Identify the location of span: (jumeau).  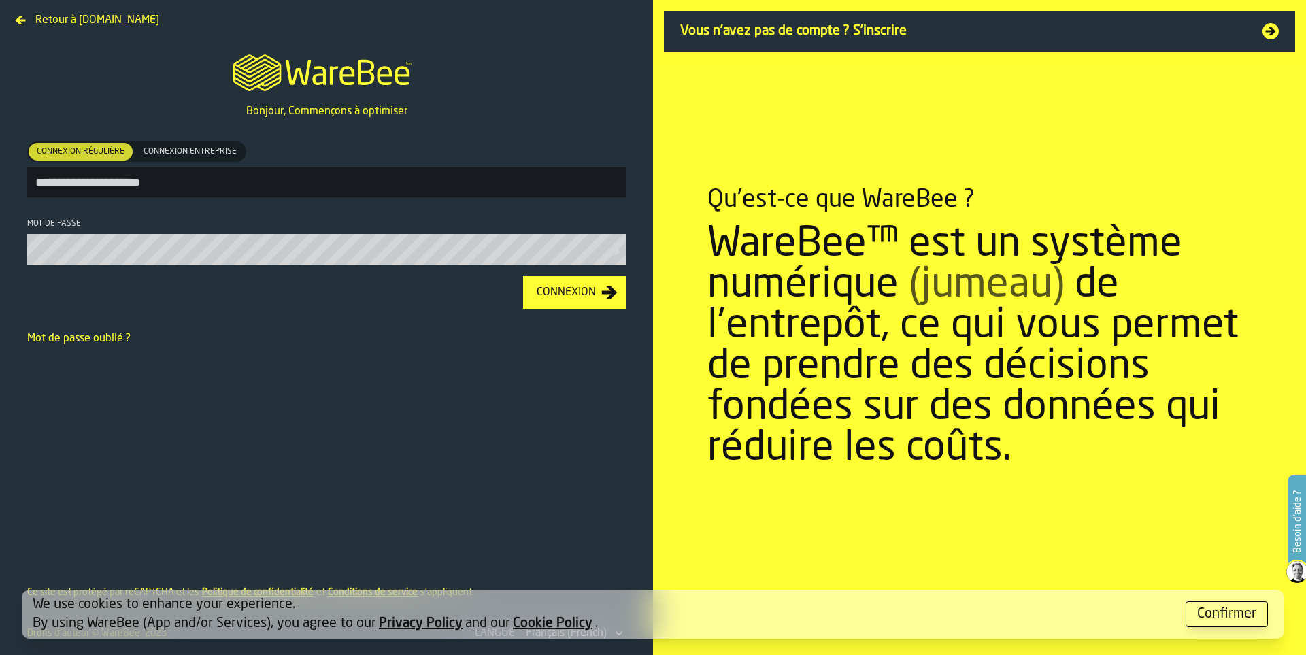
(987, 286).